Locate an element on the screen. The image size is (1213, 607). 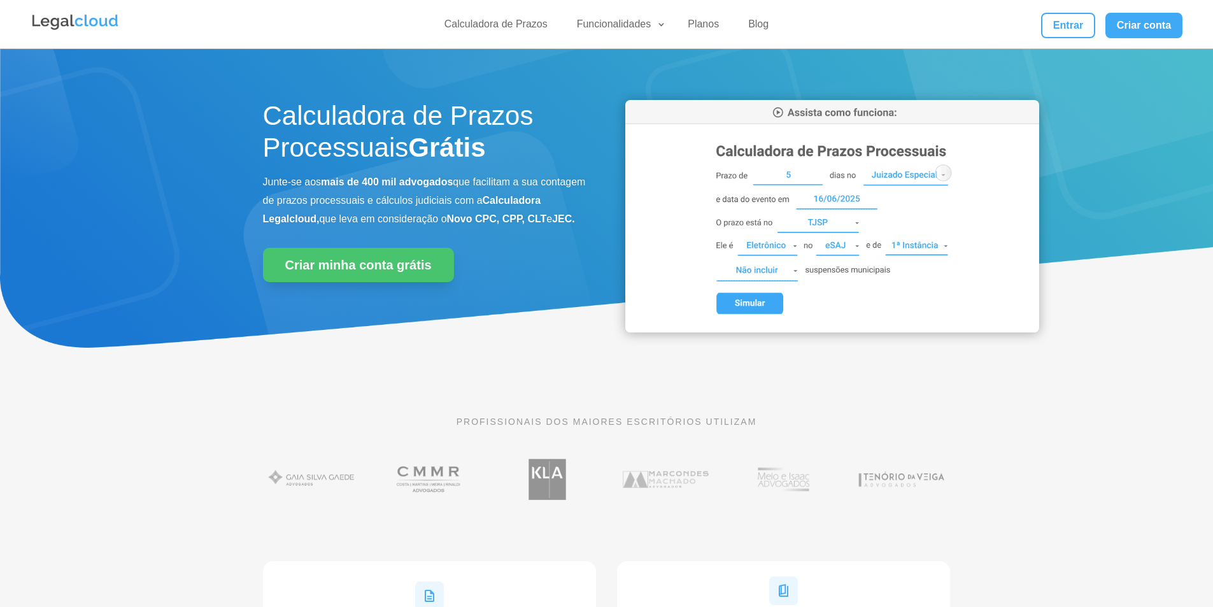
img: Legalcloud Logo is located at coordinates (75, 22).